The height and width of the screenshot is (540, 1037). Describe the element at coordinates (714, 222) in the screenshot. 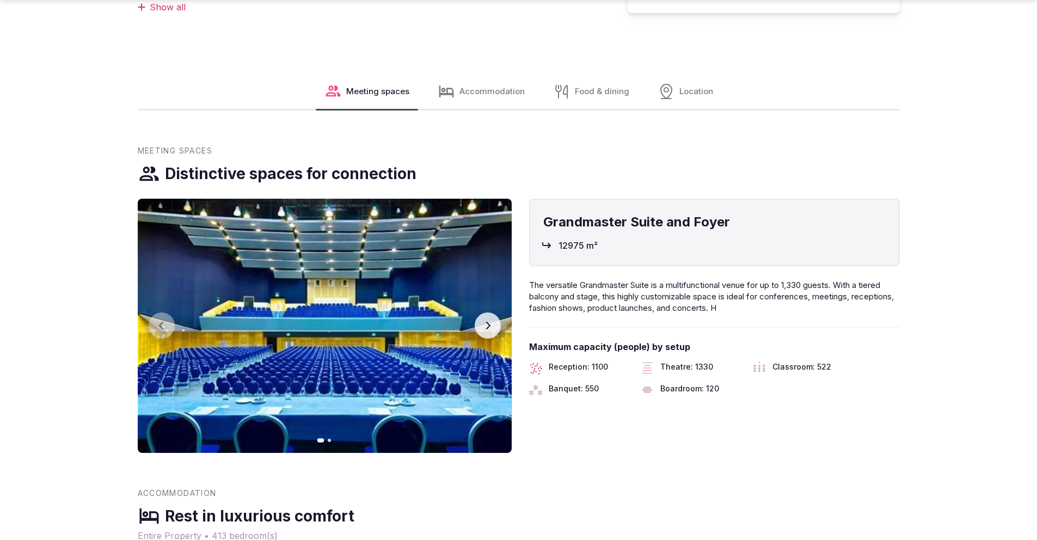

I see `h4: Grandmaster Suite and Foyer` at that location.